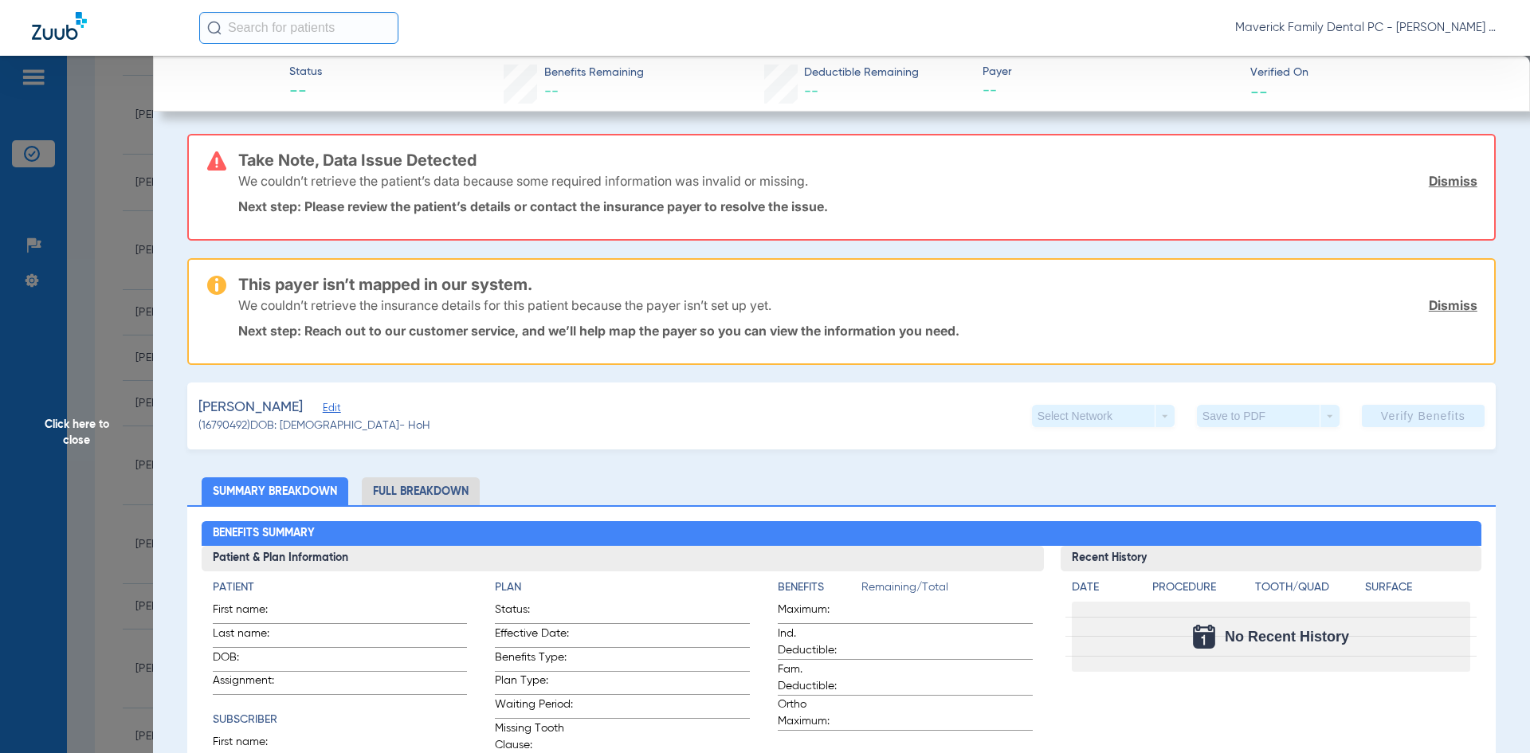  I want to click on p: We couldn’t retrieve the insurance details for this patient because the payer isn’t set up yet., so click(505, 305).